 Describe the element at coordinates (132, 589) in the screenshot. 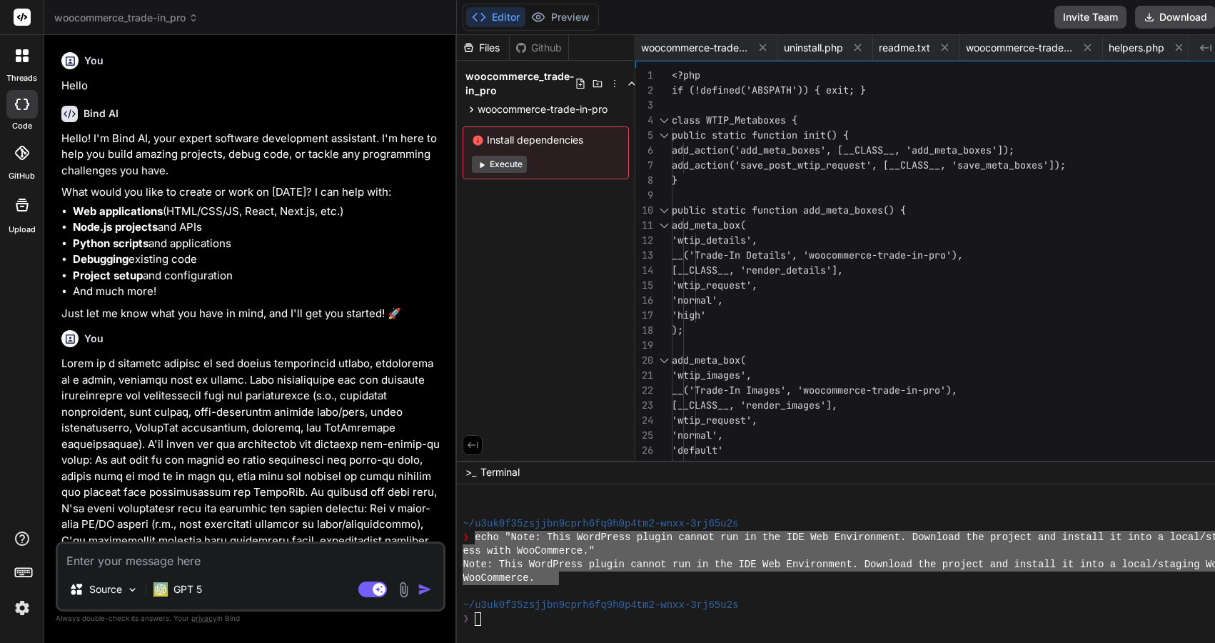

I see `img: Pick Models` at that location.